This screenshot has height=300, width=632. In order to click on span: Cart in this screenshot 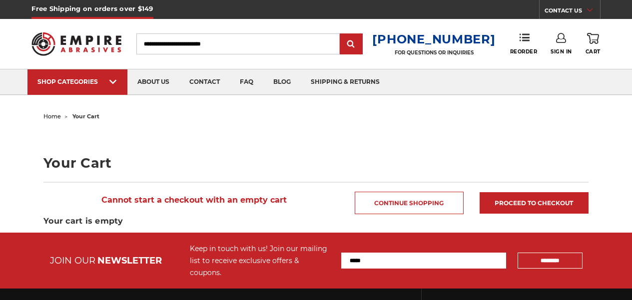, I will do `click(593, 51)`.